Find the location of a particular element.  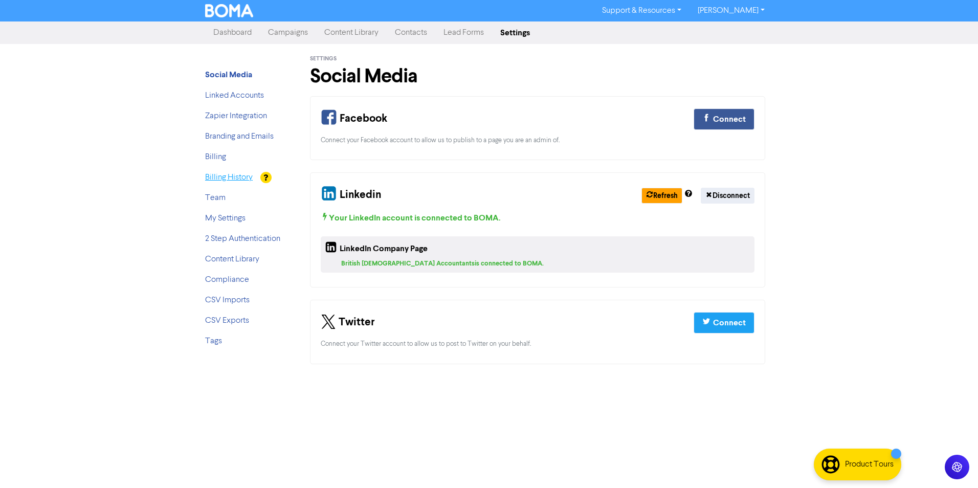

a: Contacts is located at coordinates (411, 33).